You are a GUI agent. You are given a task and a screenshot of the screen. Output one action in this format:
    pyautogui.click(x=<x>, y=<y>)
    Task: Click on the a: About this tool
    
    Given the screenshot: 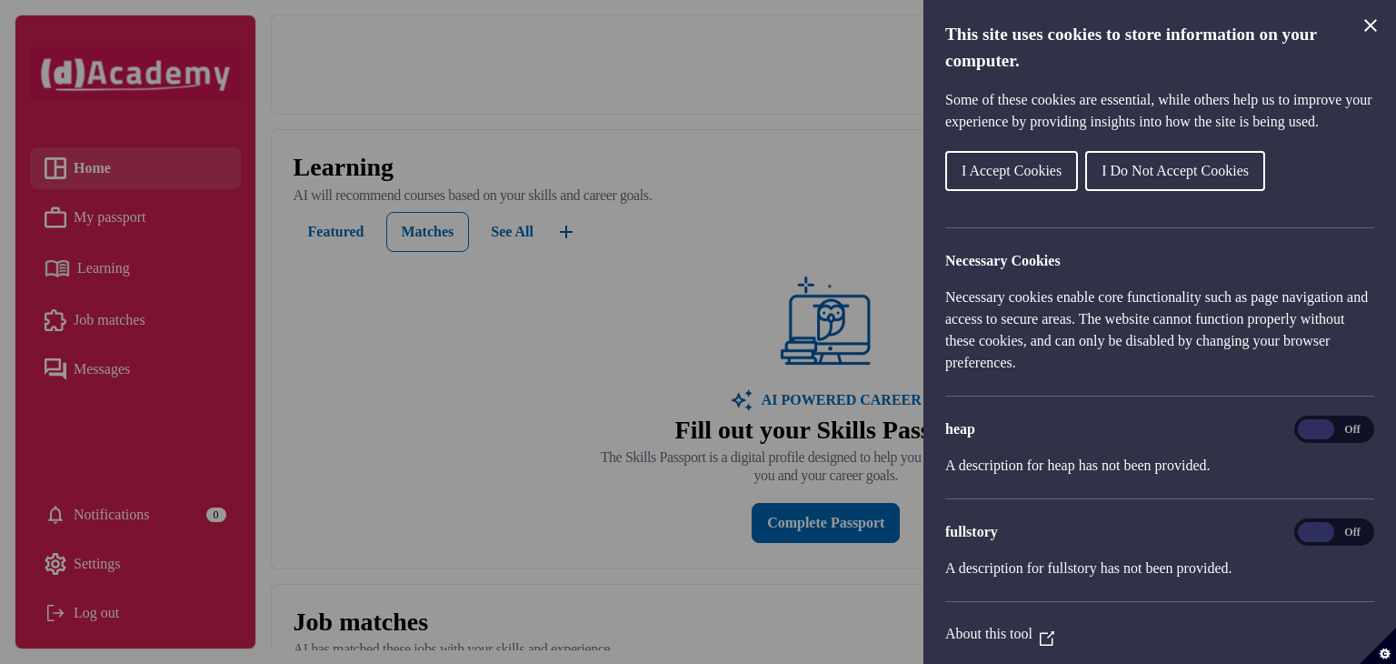 What is the action you would take?
    pyautogui.click(x=1000, y=633)
    